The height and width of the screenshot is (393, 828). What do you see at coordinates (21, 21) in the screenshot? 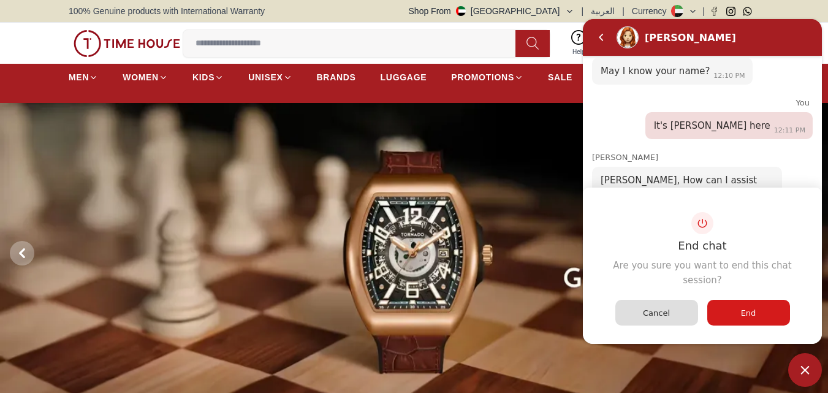
I see `em: Back` at bounding box center [21, 21].